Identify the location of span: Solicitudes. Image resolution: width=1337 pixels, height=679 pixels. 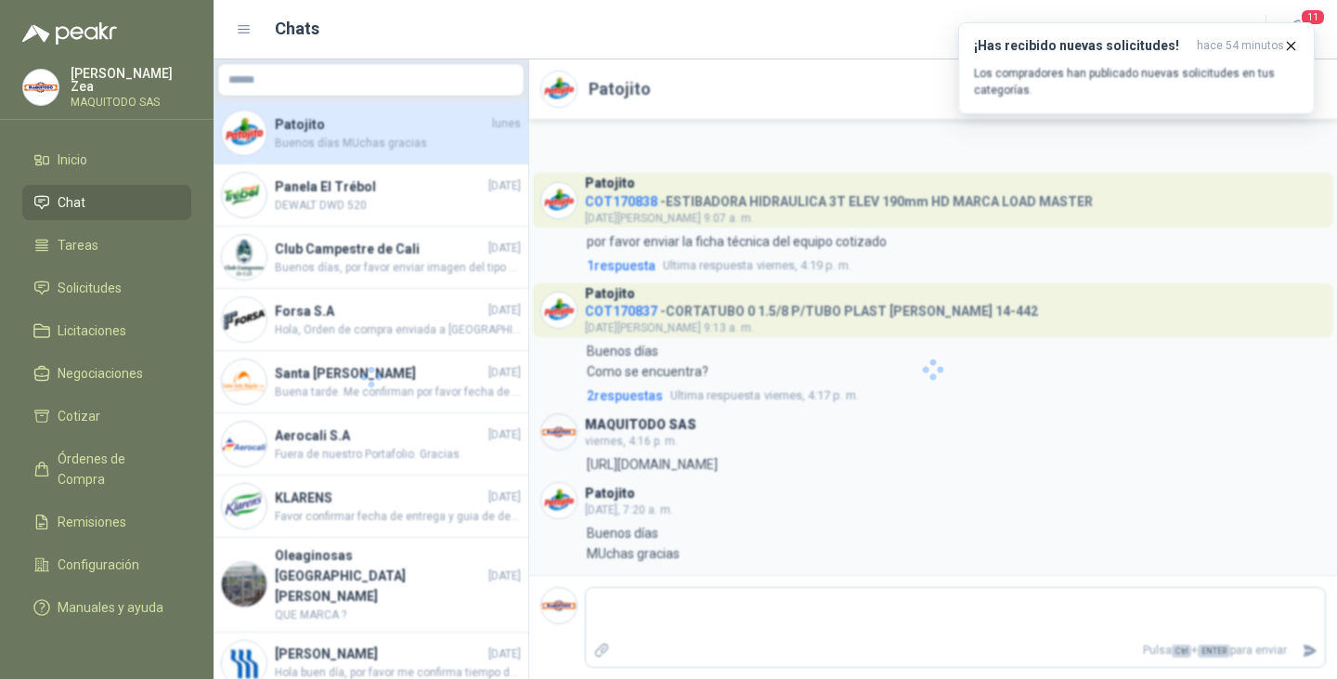
(89, 288).